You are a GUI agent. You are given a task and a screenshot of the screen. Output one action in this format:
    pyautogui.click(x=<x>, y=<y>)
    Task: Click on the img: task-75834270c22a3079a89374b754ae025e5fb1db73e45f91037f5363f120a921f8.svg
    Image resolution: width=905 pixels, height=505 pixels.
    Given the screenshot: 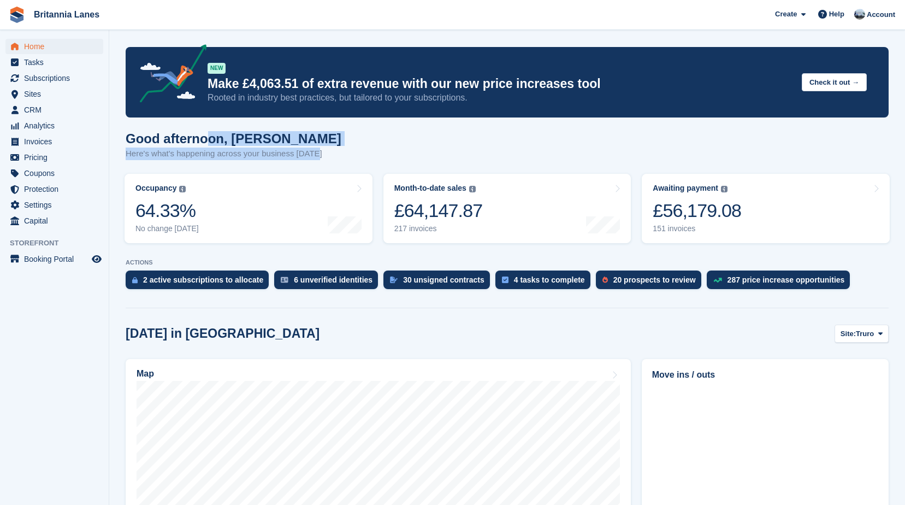 What is the action you would take?
    pyautogui.click(x=505, y=280)
    